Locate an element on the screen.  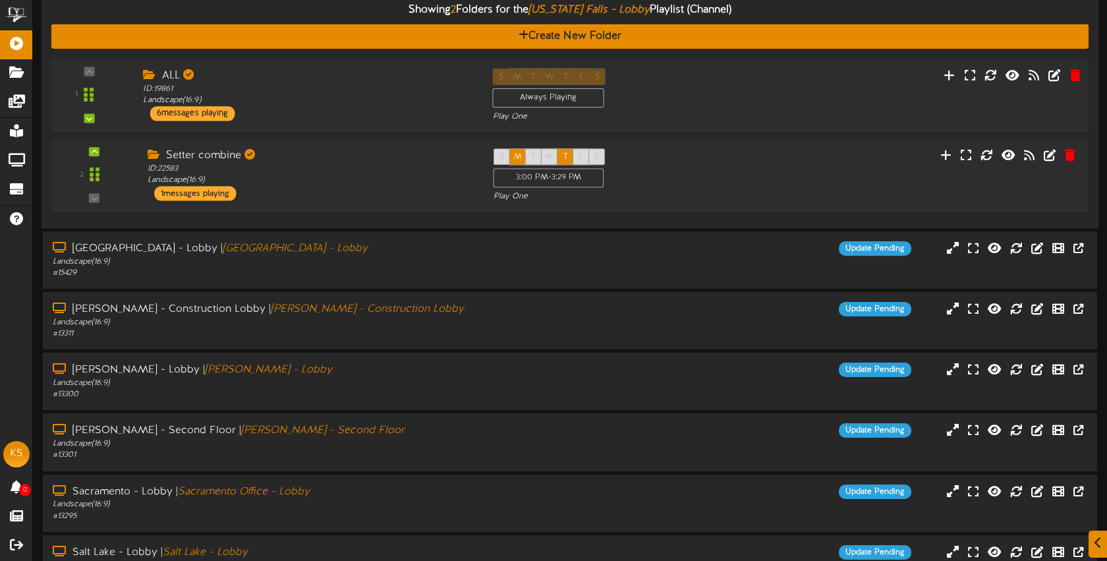
span: W is located at coordinates (550, 157).